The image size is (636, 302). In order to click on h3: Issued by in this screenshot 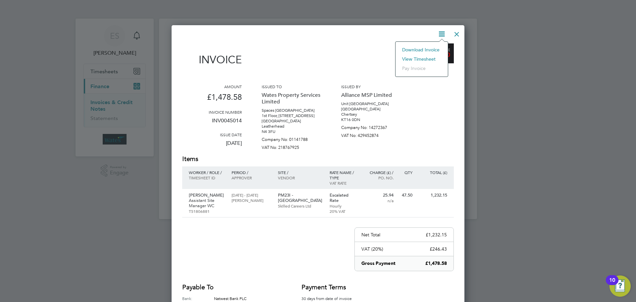, I will do `click(371, 86)`.